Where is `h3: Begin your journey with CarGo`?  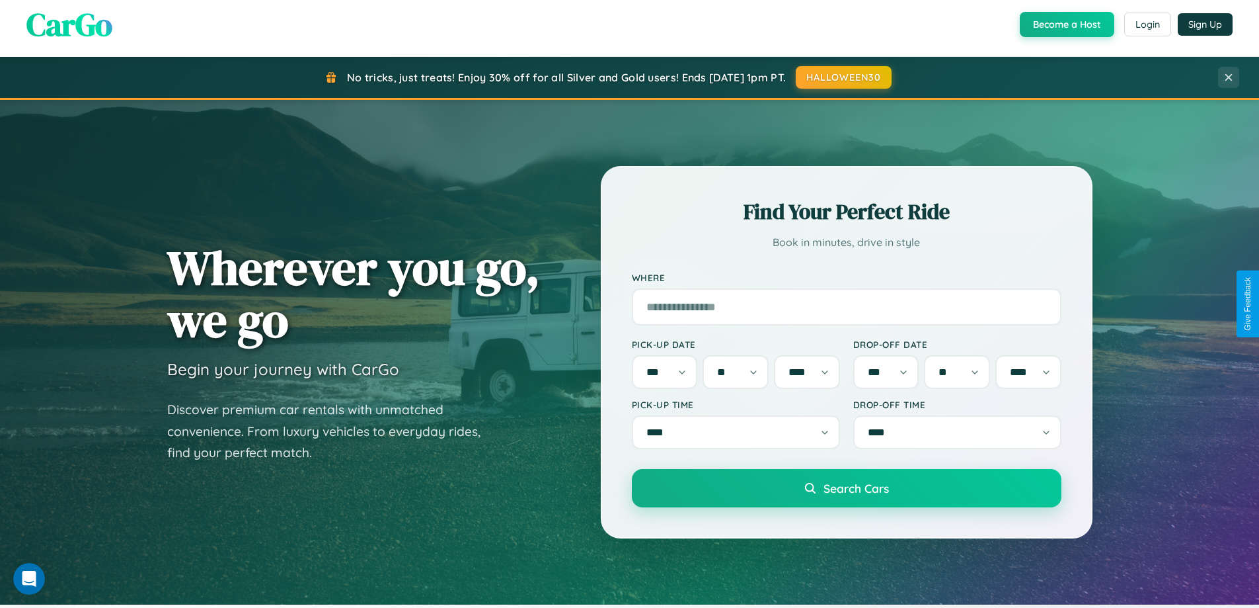 h3: Begin your journey with CarGo is located at coordinates (283, 369).